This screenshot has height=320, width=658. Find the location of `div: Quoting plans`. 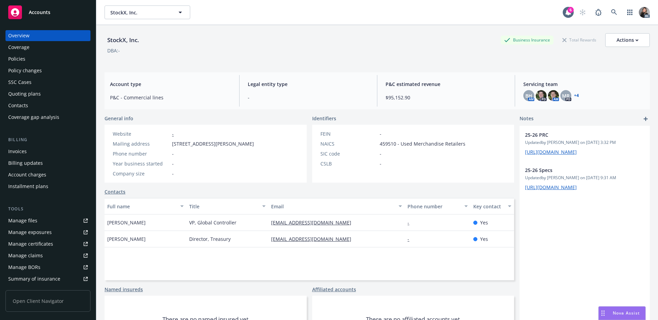

div: Quoting plans is located at coordinates (24, 94).